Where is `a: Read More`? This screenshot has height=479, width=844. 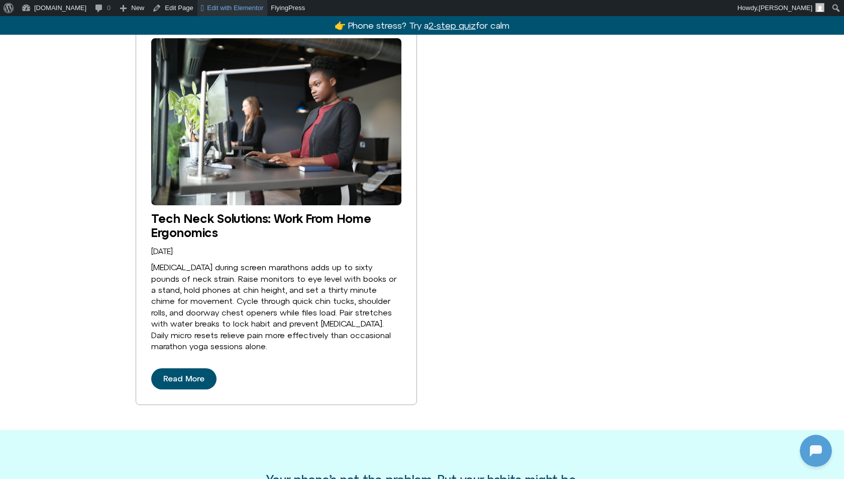 a: Read More is located at coordinates (184, 378).